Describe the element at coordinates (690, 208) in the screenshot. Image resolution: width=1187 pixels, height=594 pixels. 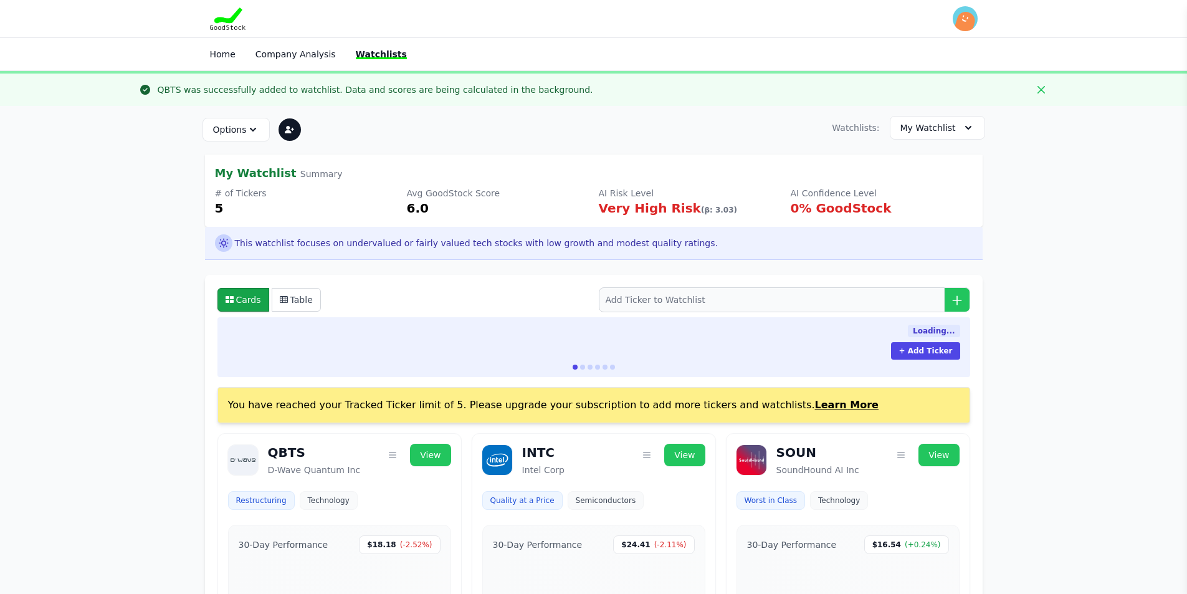
I see `div: Very High Risk` at that location.